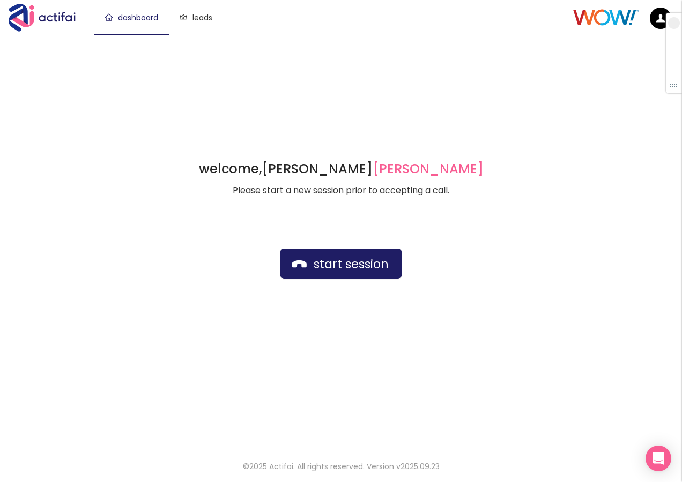 The height and width of the screenshot is (482, 682). What do you see at coordinates (47, 18) in the screenshot?
I see `img: Actifai Logo` at bounding box center [47, 18].